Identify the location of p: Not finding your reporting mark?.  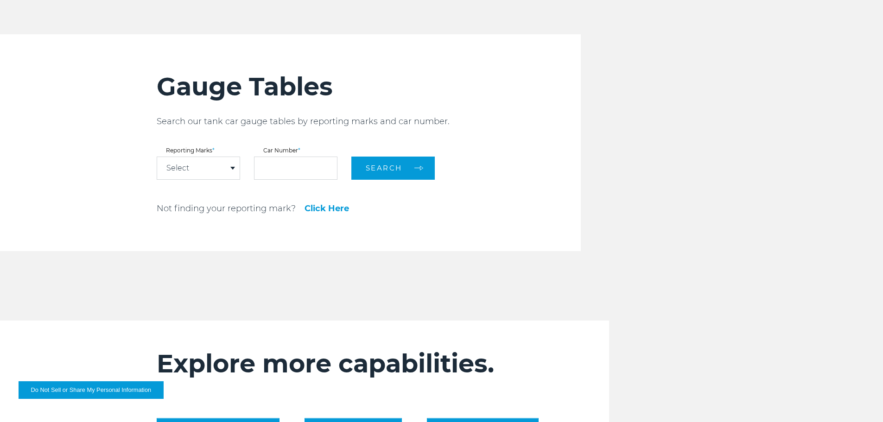
(226, 208).